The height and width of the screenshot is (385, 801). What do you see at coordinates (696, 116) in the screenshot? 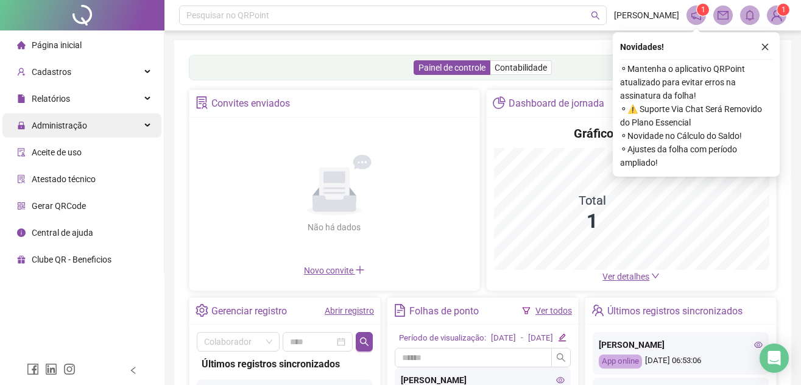
I see `span: ⚬ ⚠️ Suporte Via Chat Será Removido do Plano Essencial` at bounding box center [696, 116].